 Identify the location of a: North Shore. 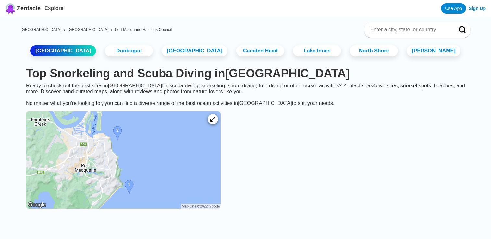
(374, 51).